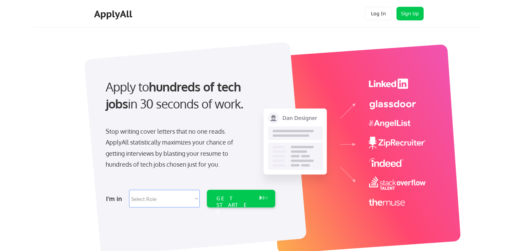  Describe the element at coordinates (175, 148) in the screenshot. I see `div: Stop writing cover letters that no one reads. ApplyAll statistically maximizes your chance of get...` at that location.